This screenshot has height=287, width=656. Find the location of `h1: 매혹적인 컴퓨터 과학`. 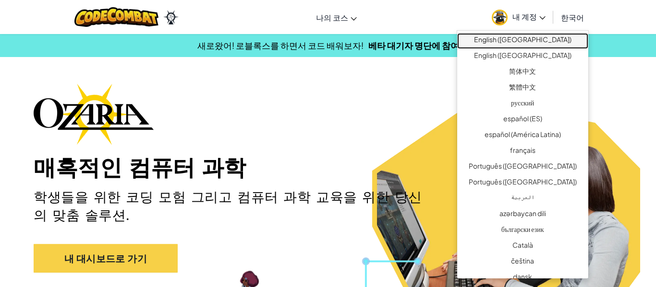

h1: 매혹적인 컴퓨터 과학 is located at coordinates (328, 168).